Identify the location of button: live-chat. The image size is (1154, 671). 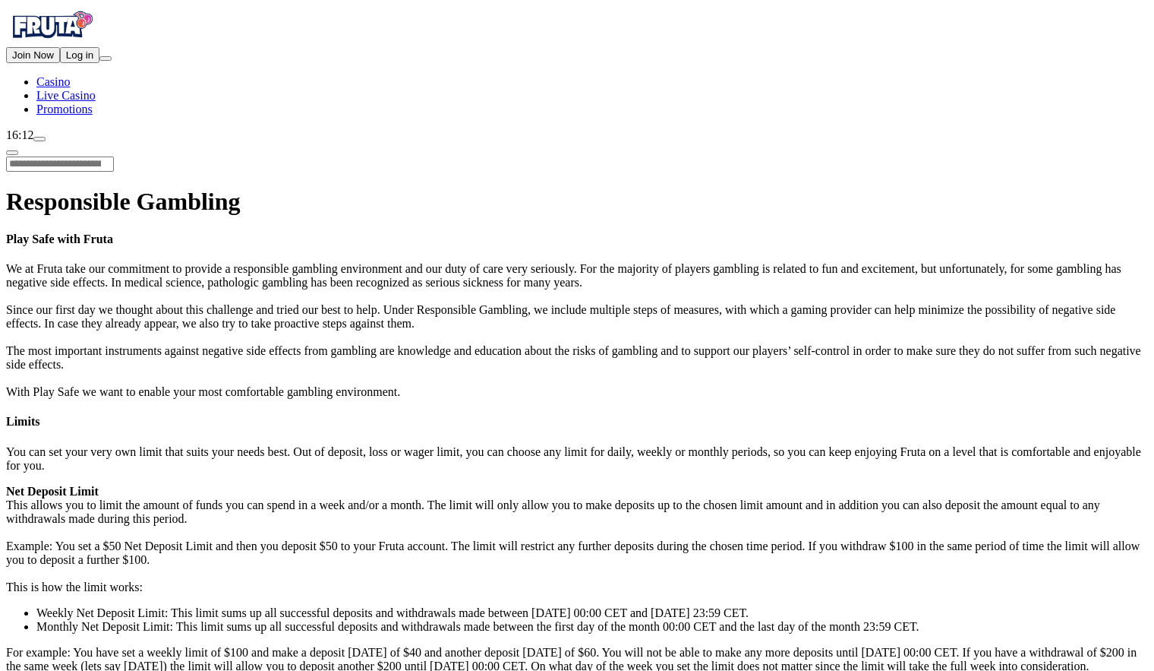
(39, 139).